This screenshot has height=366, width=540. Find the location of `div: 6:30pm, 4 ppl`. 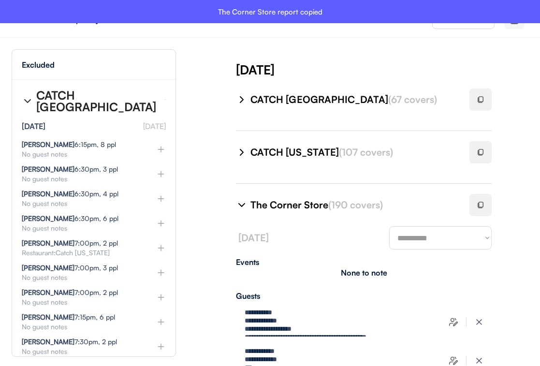

div: 6:30pm, 4 ppl is located at coordinates (70, 194).